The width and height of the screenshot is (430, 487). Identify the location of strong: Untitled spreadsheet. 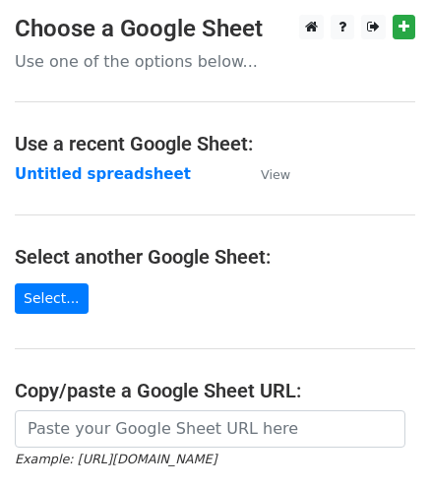
(102, 174).